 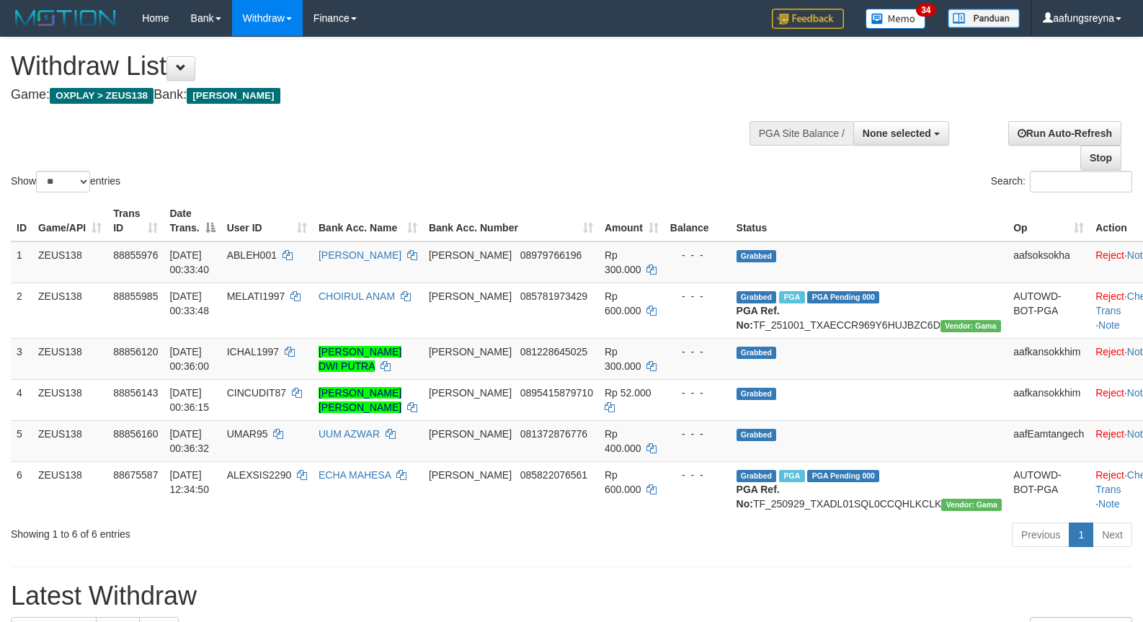 I want to click on th: Trans ID: activate to sort column ascending, so click(x=136, y=221).